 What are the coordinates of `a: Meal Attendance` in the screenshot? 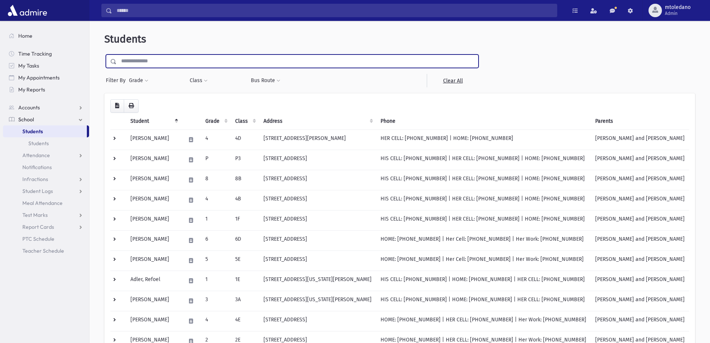 It's located at (46, 203).